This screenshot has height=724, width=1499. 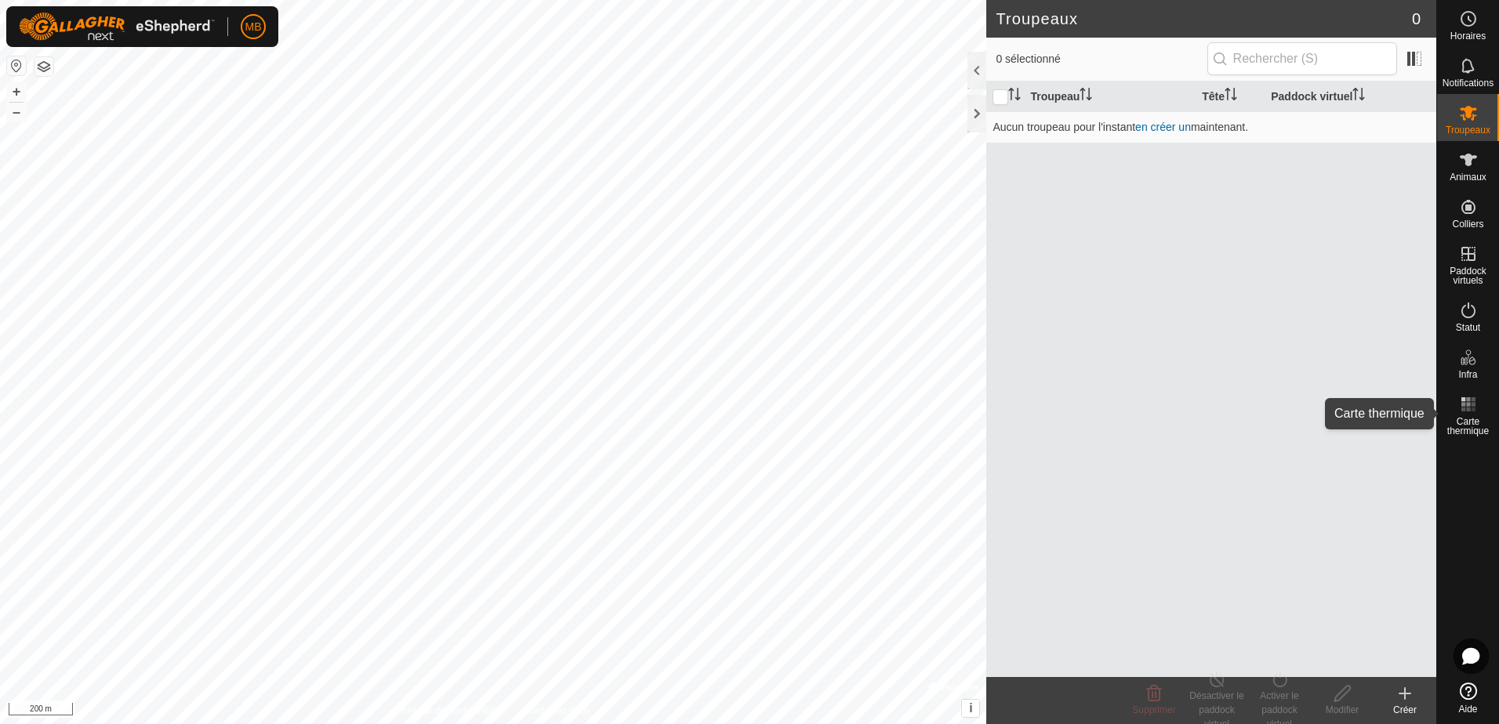 I want to click on span: Horaires, so click(x=1468, y=36).